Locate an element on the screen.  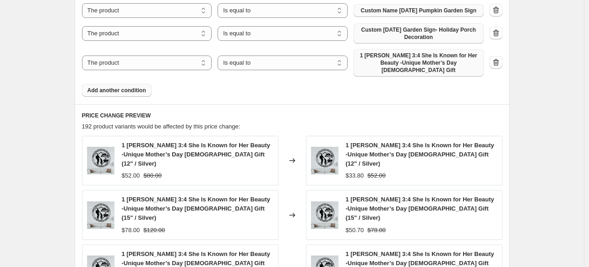
span: $33.80 is located at coordinates (355, 175).